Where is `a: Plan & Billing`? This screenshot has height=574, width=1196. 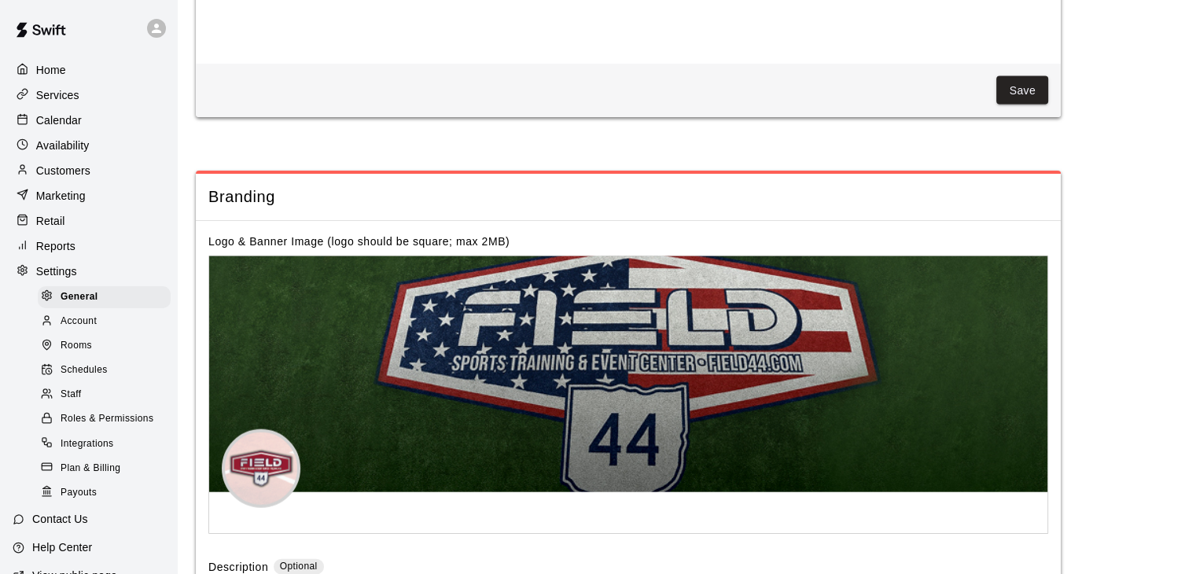
a: Plan & Billing is located at coordinates (107, 468).